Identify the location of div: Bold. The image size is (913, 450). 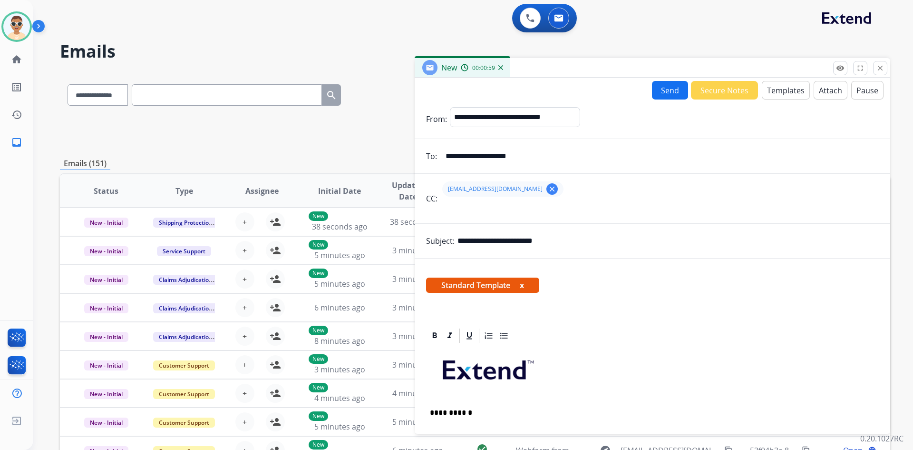
(435, 335).